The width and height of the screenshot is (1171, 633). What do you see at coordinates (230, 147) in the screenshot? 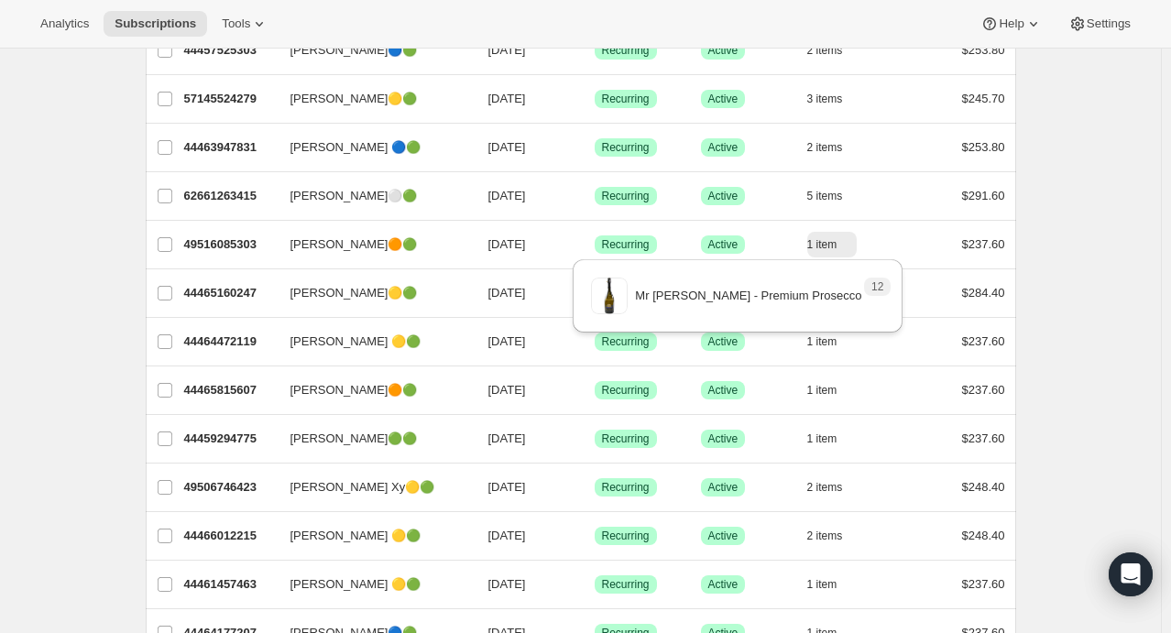
I see `p: 44463947831` at bounding box center [230, 147].